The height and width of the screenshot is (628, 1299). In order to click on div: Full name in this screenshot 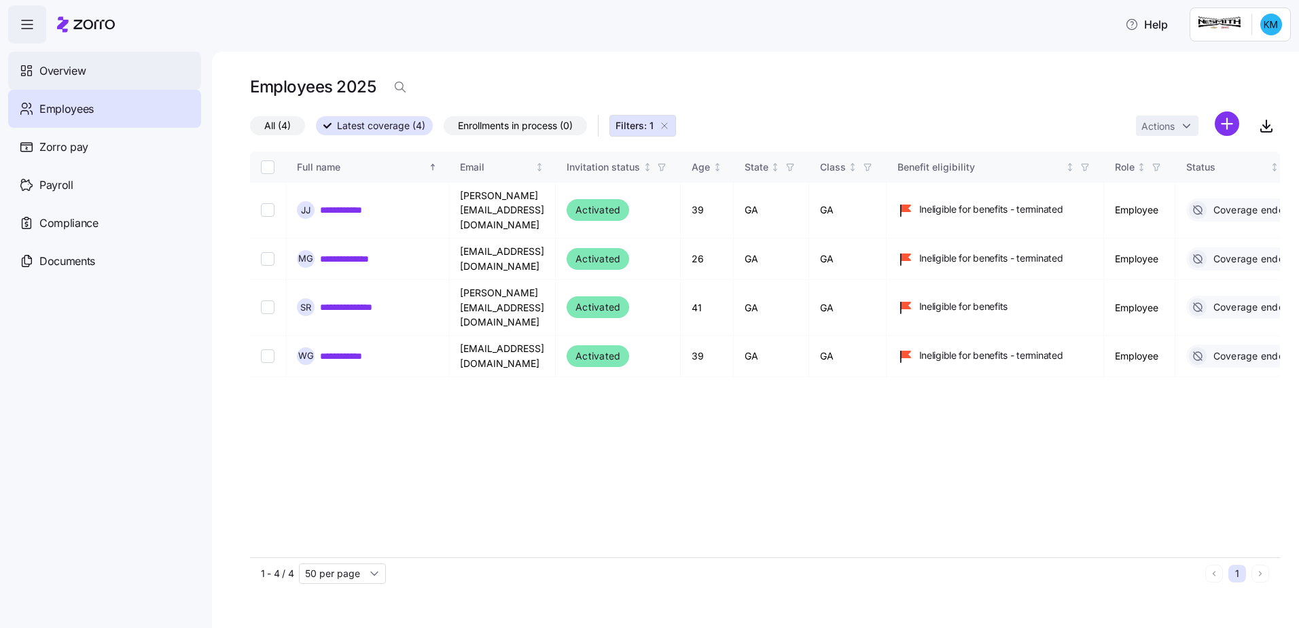, I will do `click(362, 167)`.